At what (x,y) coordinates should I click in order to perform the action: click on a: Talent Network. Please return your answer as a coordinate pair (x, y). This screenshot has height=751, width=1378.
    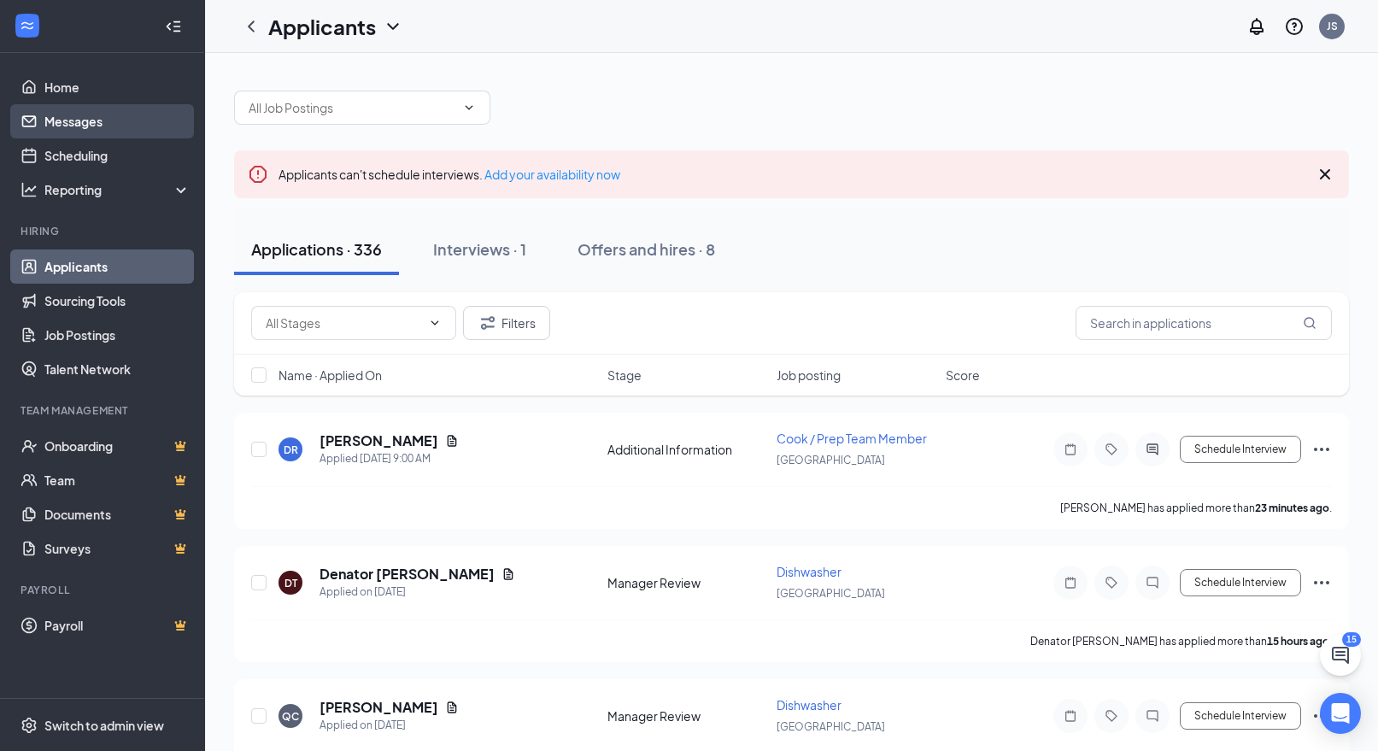
    Looking at the image, I should click on (117, 369).